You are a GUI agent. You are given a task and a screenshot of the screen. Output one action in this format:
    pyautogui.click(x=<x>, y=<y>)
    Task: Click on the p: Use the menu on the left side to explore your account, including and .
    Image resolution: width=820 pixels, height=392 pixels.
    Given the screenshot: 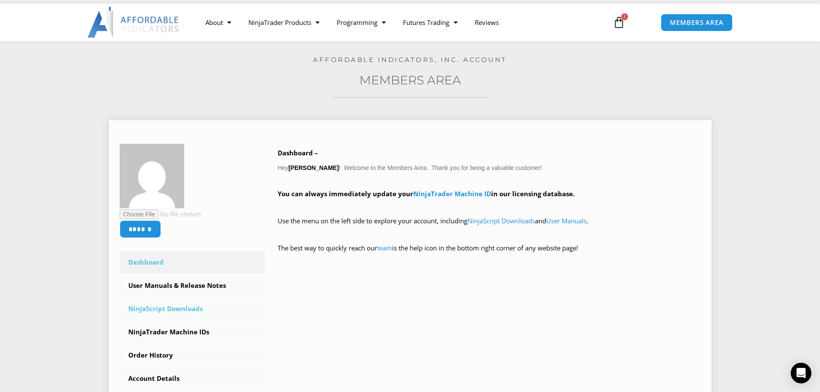 What is the action you would take?
    pyautogui.click(x=489, y=227)
    